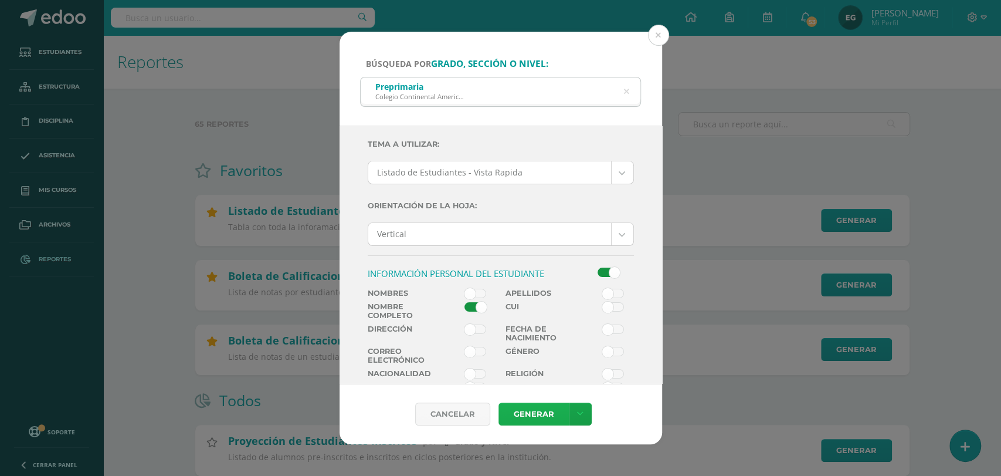  I want to click on label: Dirección, so click(398, 333).